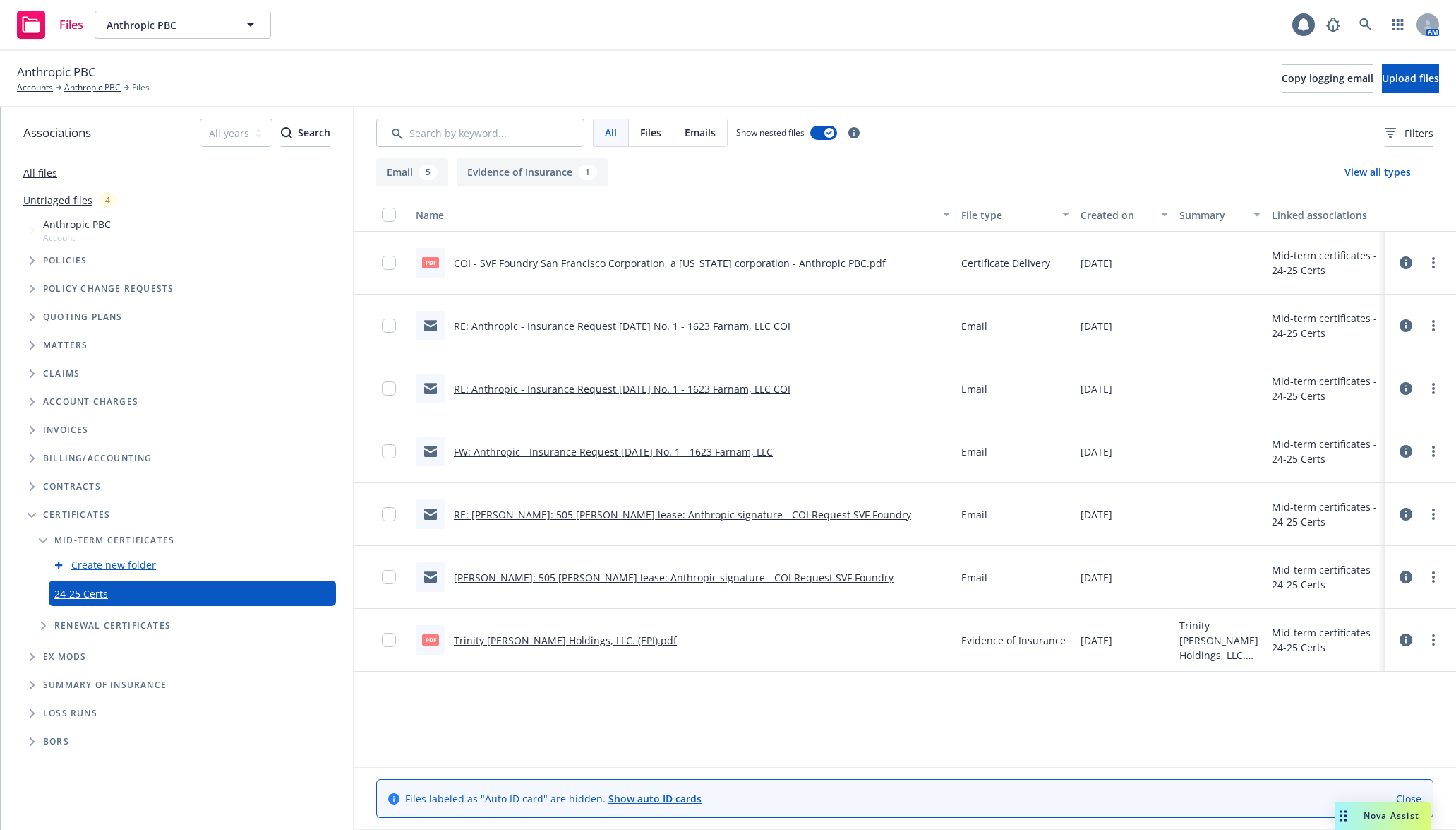 This screenshot has height=830, width=1456. What do you see at coordinates (51, 25) in the screenshot?
I see `a: Files` at bounding box center [51, 25].